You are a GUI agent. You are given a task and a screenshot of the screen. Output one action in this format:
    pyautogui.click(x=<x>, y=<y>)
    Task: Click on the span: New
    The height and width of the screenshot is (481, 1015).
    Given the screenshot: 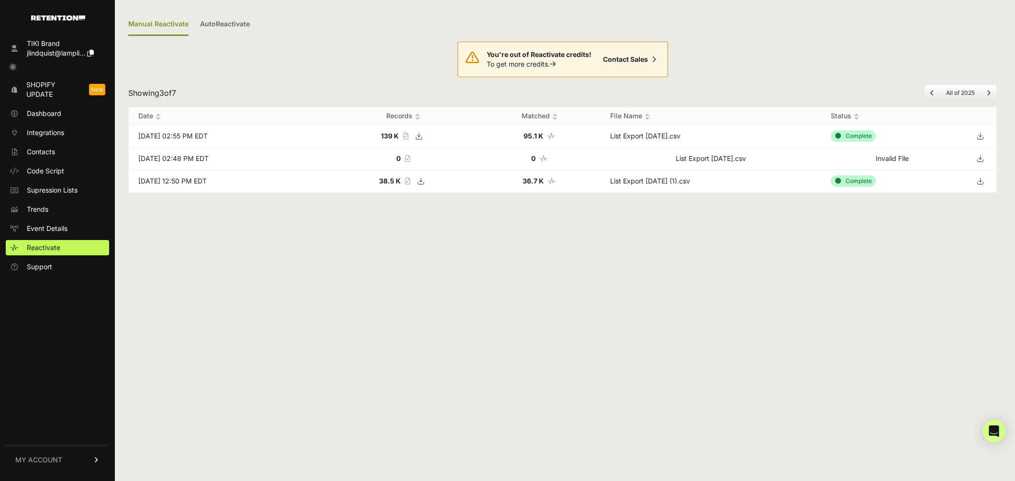 What is the action you would take?
    pyautogui.click(x=97, y=90)
    